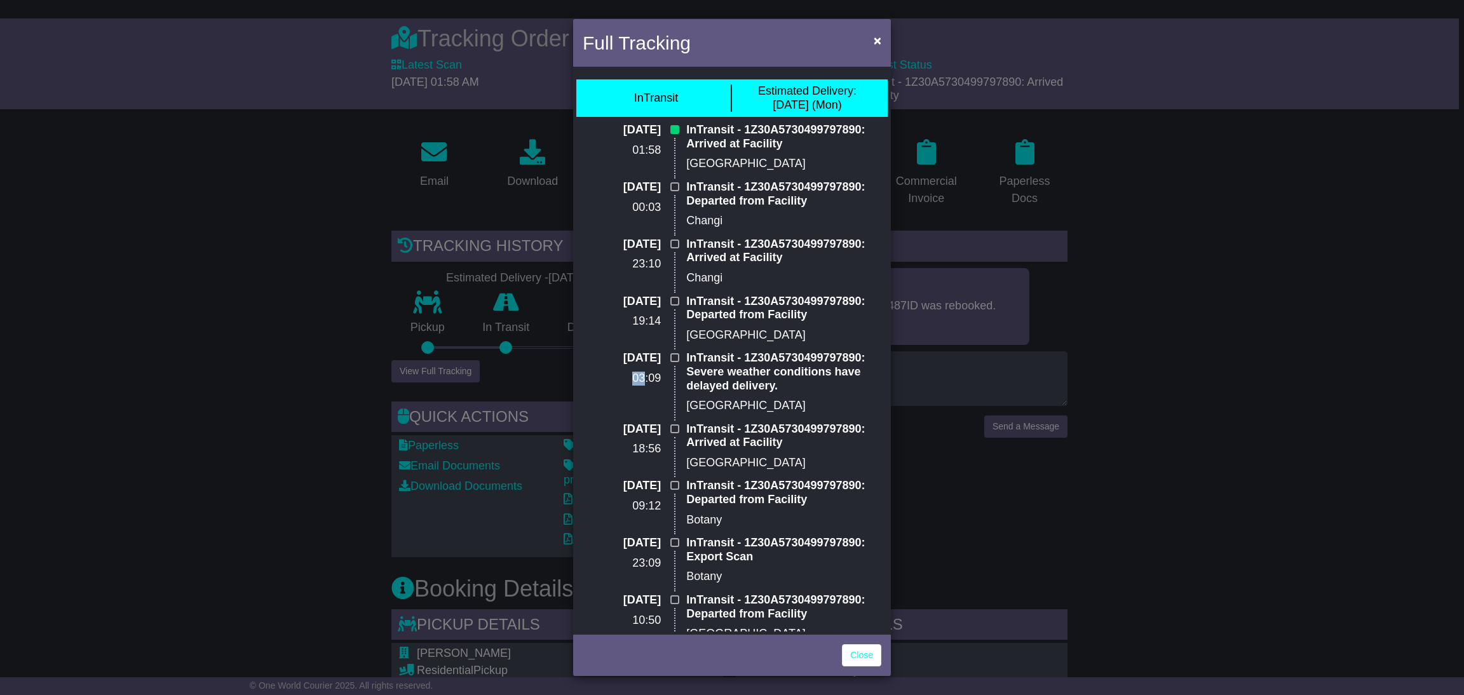 This screenshot has width=1464, height=695. Describe the element at coordinates (622, 449) in the screenshot. I see `p: 18:56` at that location.